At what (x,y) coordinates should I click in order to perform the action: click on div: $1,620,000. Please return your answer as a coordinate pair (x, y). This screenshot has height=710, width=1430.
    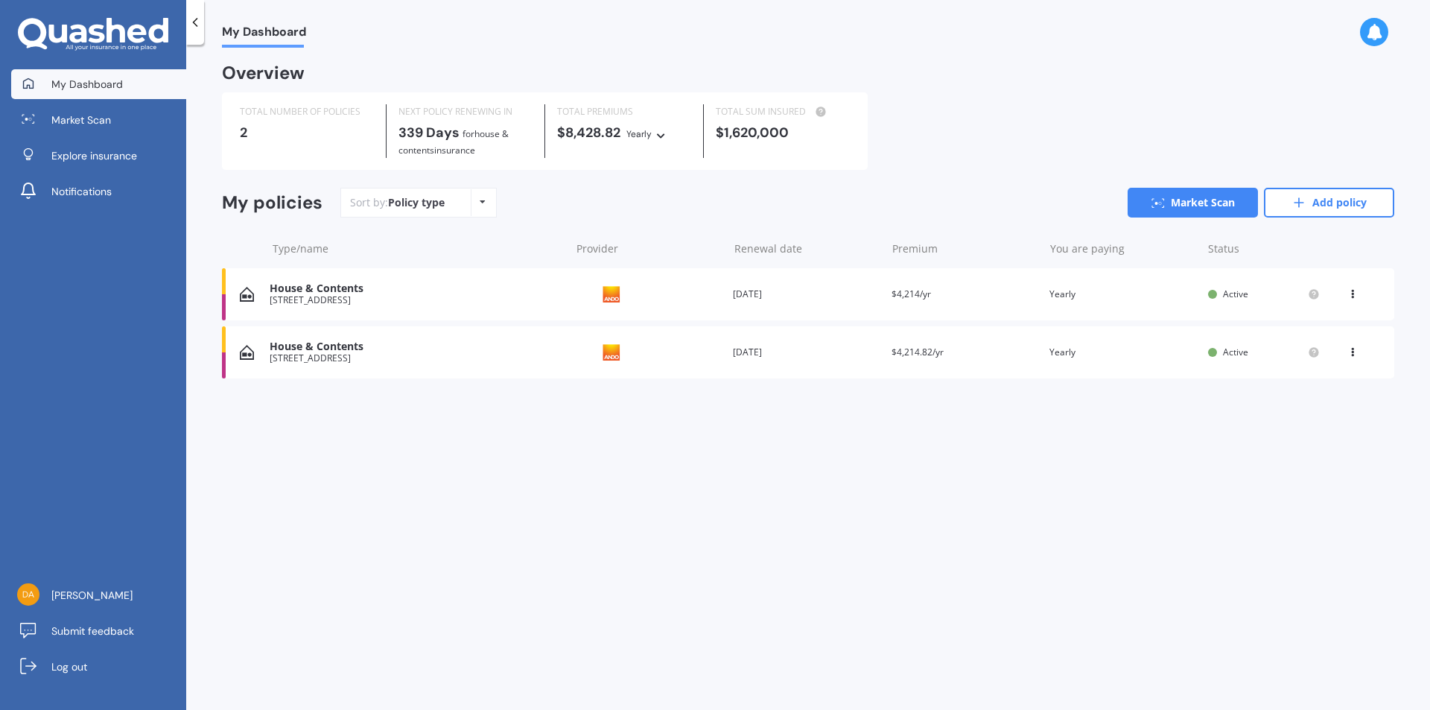
    Looking at the image, I should click on (783, 133).